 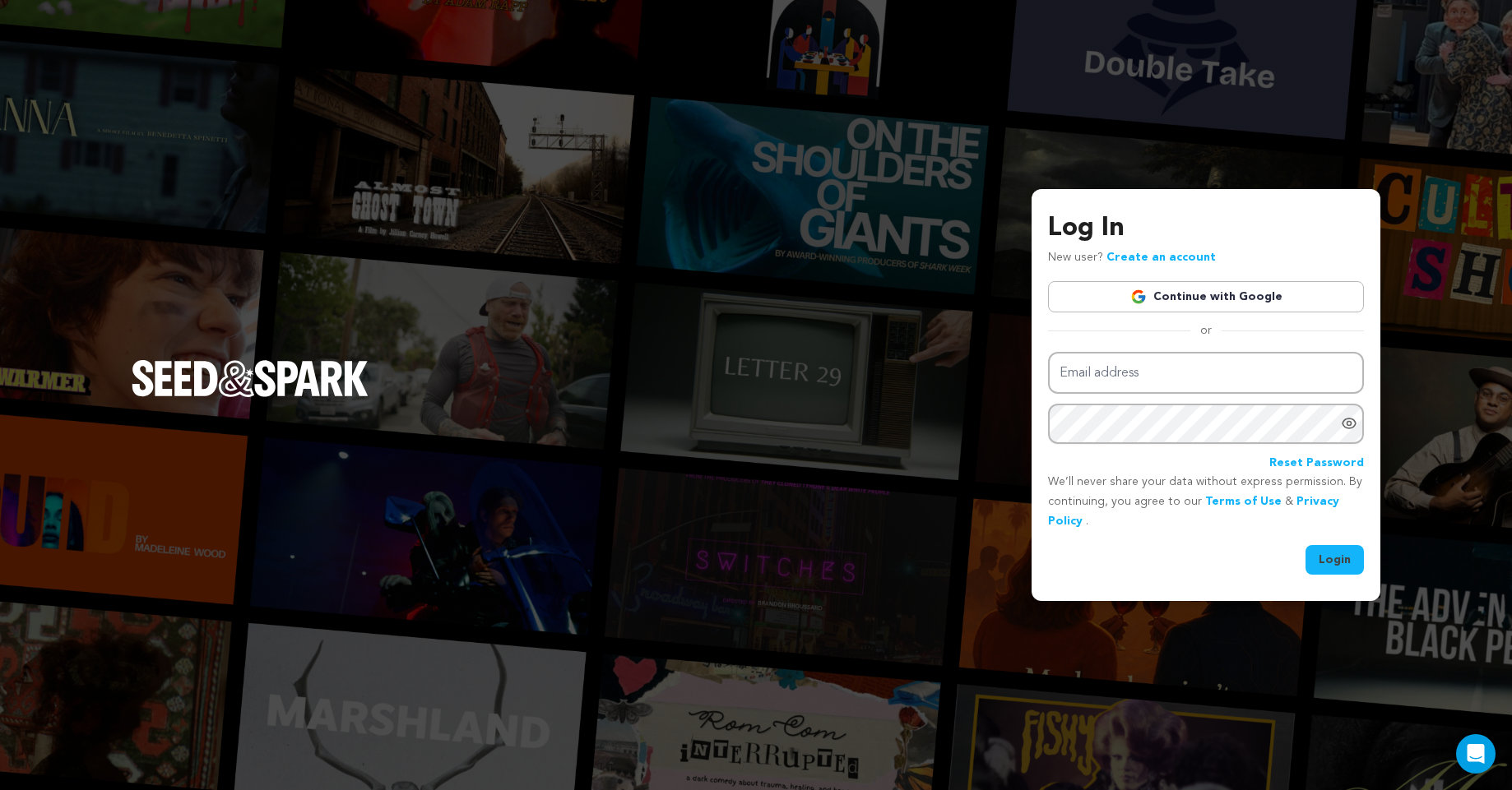 What do you see at coordinates (1205, 501) in the screenshot?
I see `p: We’ll never share your data without express permission. By continuing, you agree to our & .` at bounding box center [1205, 501].